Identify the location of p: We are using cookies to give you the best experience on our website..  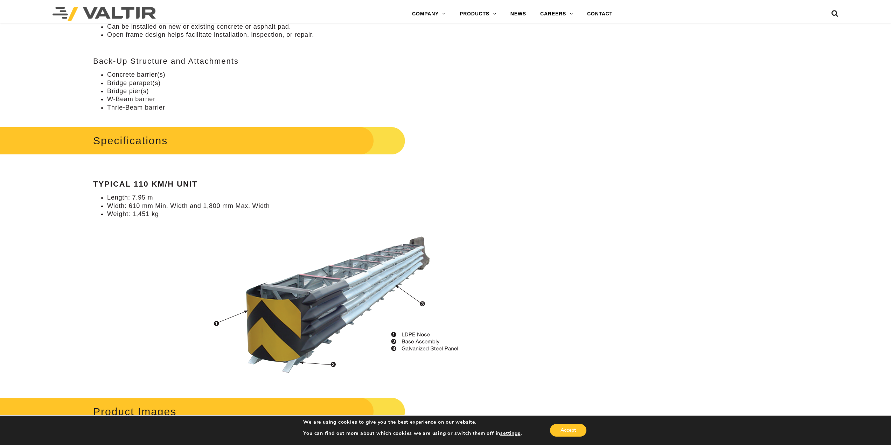
(412, 422).